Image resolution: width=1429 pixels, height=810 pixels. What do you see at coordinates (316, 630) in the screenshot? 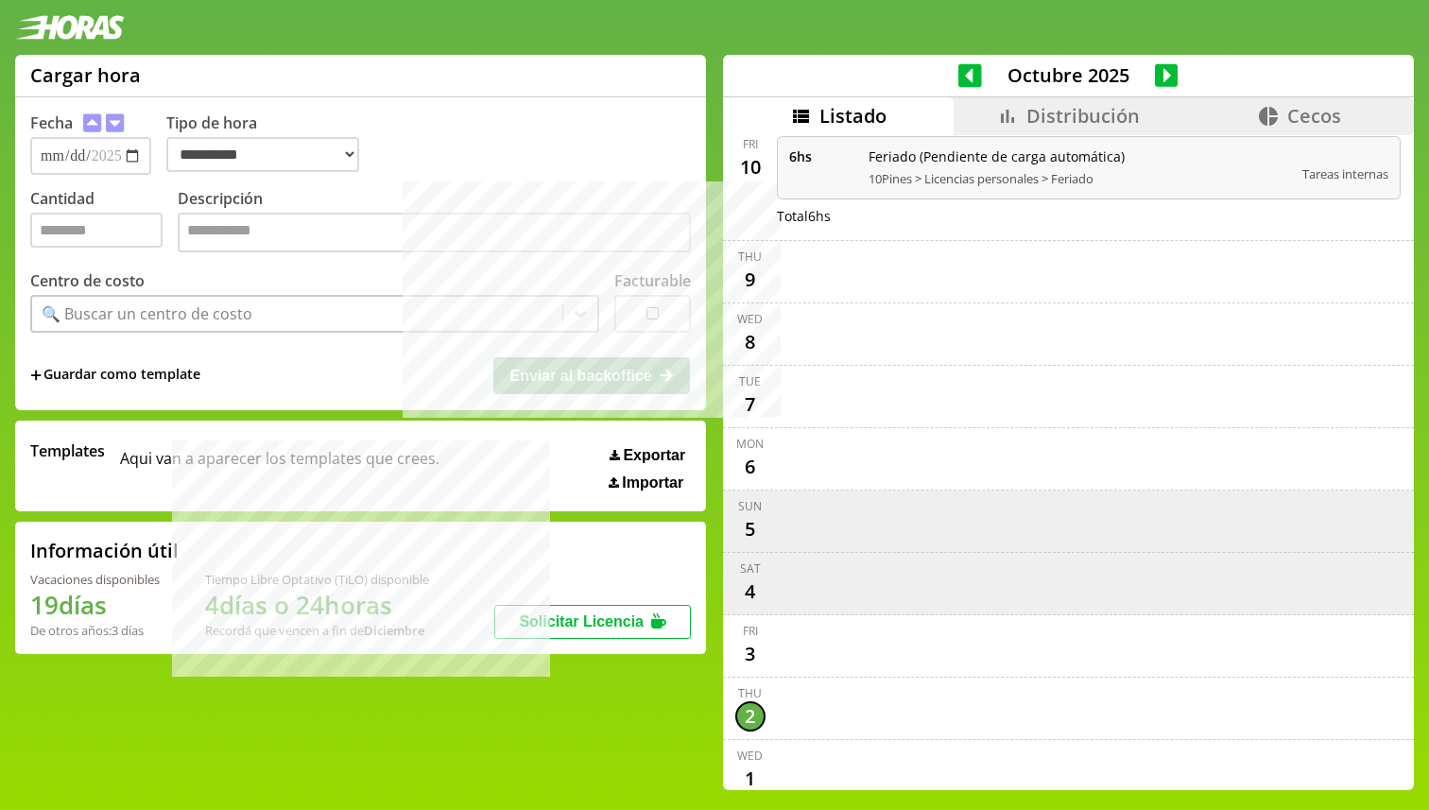
I see `div: Recordá que vencen a fin de` at bounding box center [316, 630].